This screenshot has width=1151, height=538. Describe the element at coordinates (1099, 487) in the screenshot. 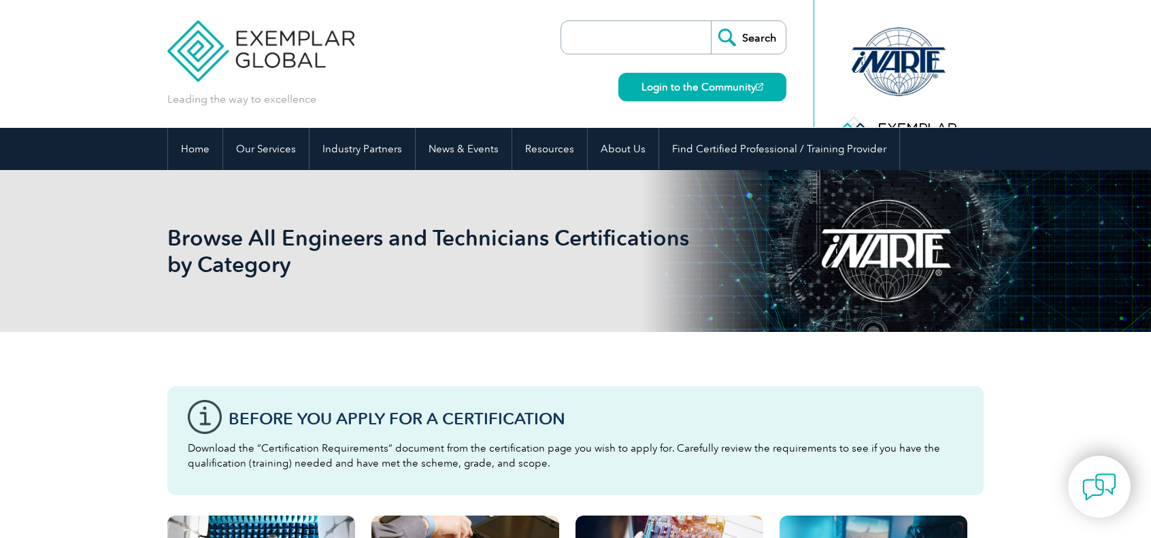

I see `img: contact-chat.png` at that location.